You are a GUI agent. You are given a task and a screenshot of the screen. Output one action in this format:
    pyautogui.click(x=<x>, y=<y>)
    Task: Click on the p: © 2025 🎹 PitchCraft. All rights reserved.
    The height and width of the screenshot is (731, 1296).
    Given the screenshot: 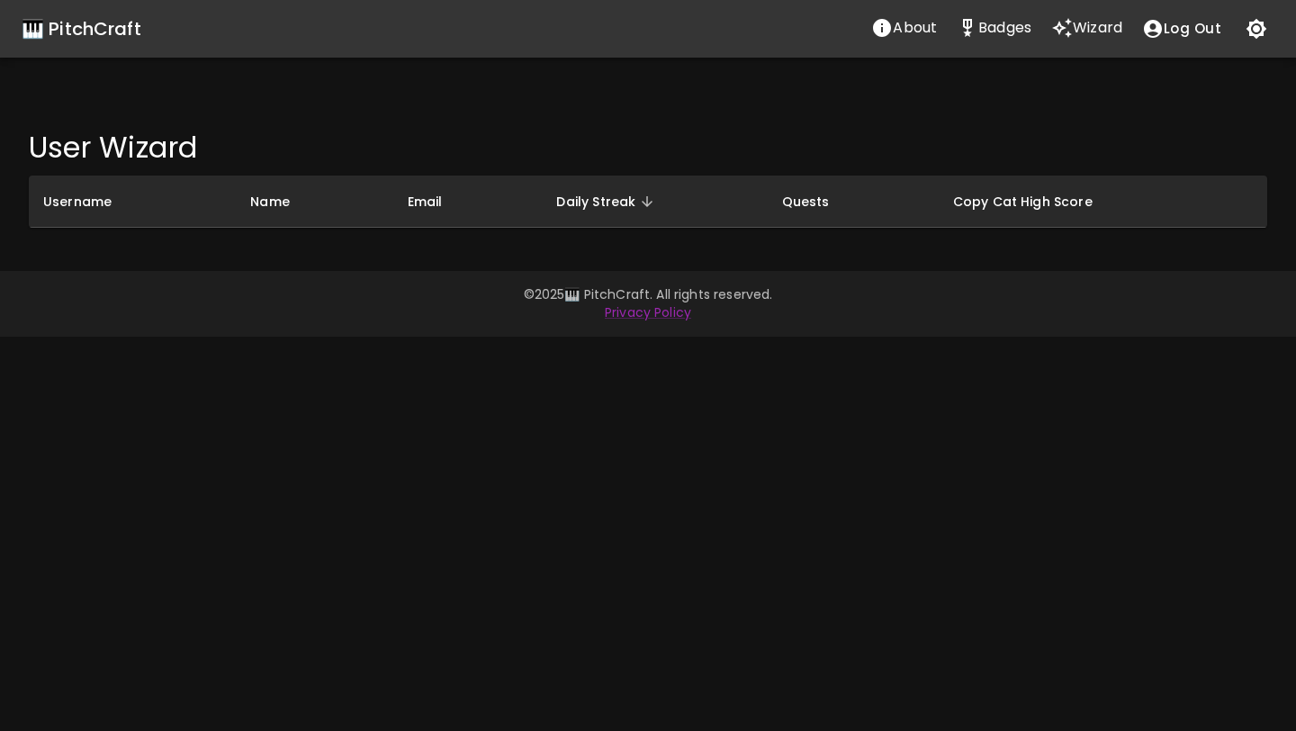 What is the action you would take?
    pyautogui.click(x=648, y=294)
    